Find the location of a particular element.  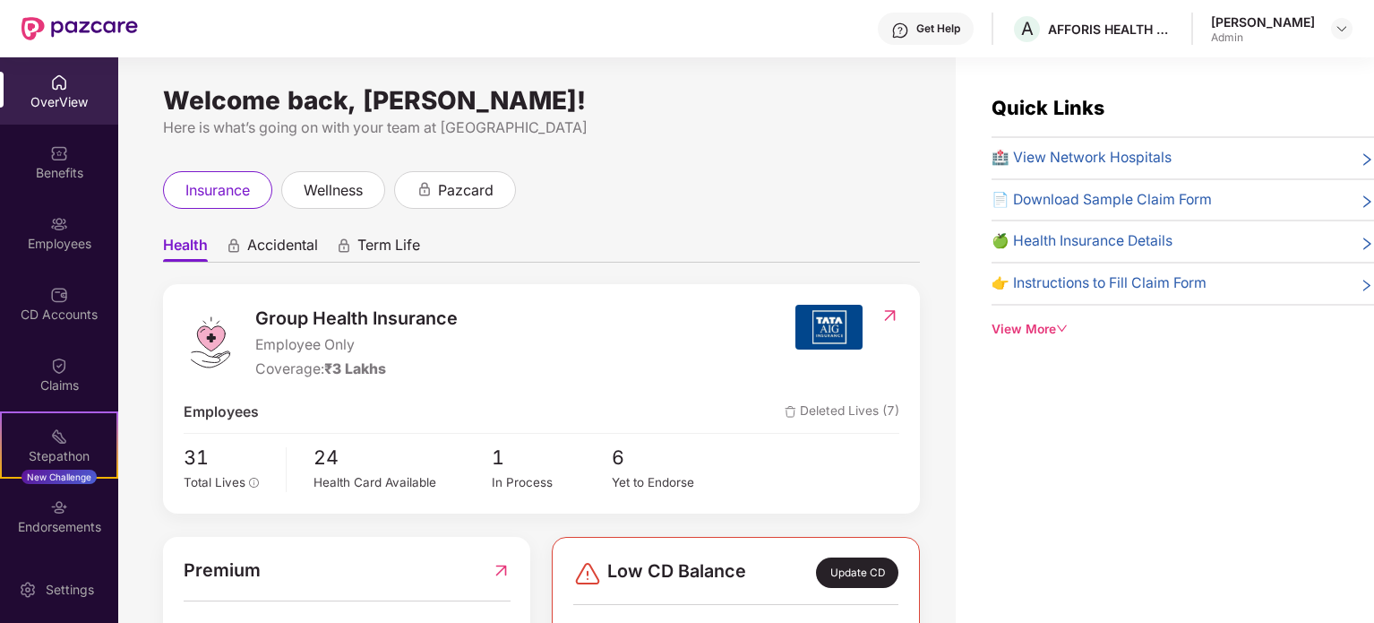

img: svg+xml;base64,PHN2ZyBpZD0iRHJvcGRvd24tMzJ4MzIiIHhtbG5zPSJodHRwOi8vd3d3LnczLm9yZy8yMDAwL3N2ZyIgd2... is located at coordinates (1342, 29).